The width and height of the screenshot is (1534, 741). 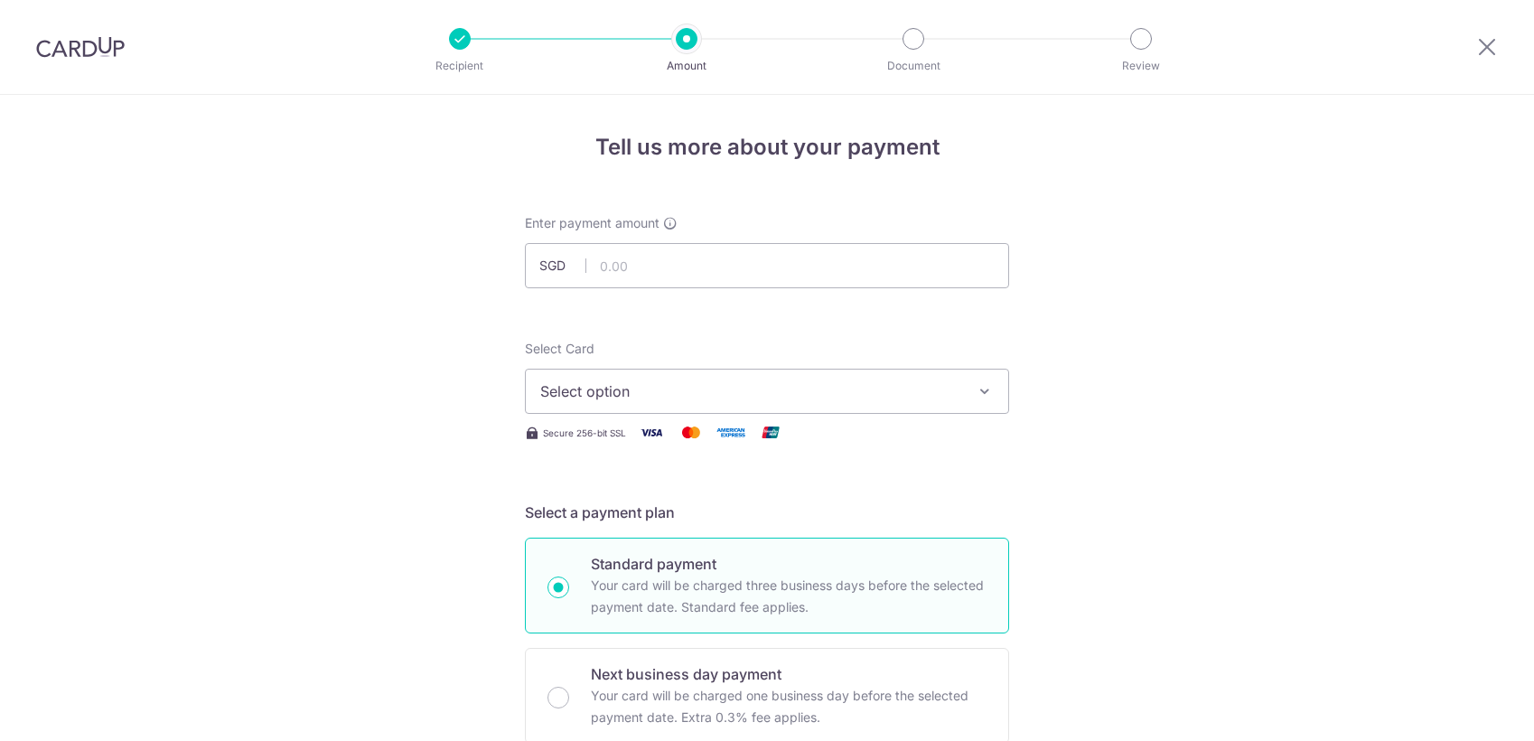 I want to click on p: Amount, so click(x=687, y=66).